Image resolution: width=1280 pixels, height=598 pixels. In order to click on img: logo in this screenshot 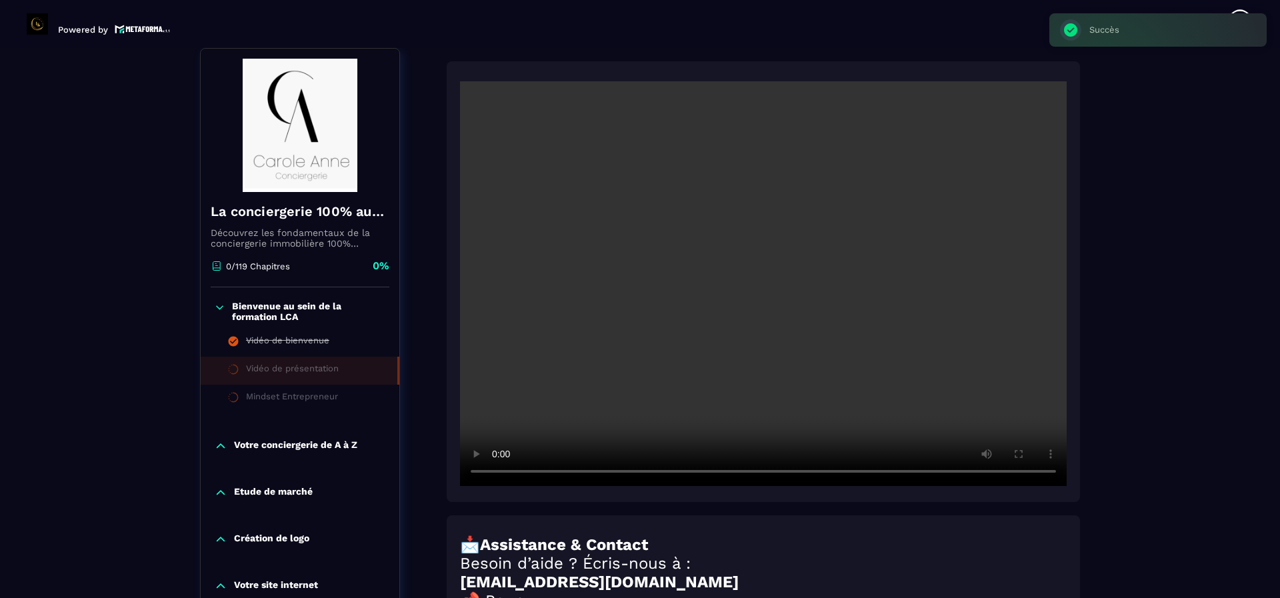, I will do `click(143, 29)`.